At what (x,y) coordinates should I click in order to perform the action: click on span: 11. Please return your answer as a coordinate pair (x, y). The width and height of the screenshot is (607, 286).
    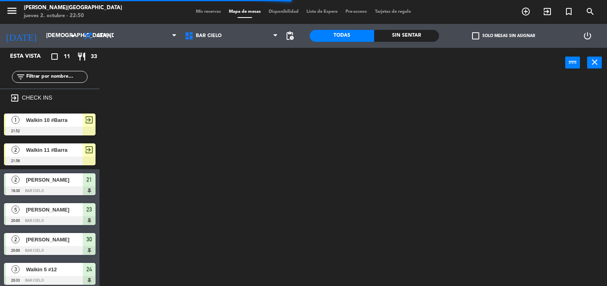
    Looking at the image, I should click on (67, 57).